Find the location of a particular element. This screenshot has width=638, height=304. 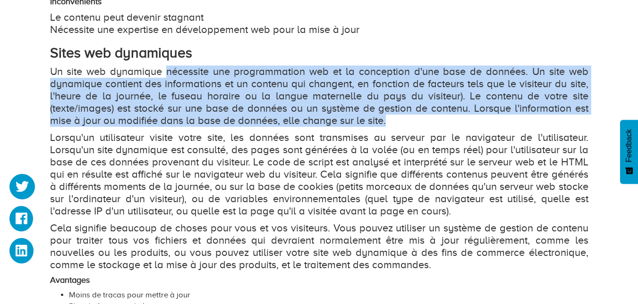

p: Lorsqu'un utilisateur visite votre site, les données sont transmises au serveur par le navigateur... is located at coordinates (319, 175).